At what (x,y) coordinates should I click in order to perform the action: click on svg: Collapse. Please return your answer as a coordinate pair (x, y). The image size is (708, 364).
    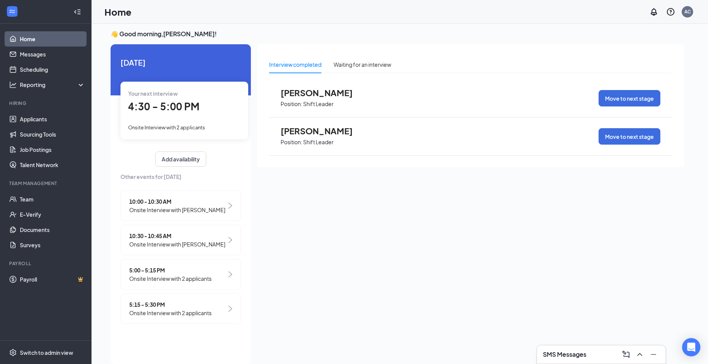
    Looking at the image, I should click on (77, 12).